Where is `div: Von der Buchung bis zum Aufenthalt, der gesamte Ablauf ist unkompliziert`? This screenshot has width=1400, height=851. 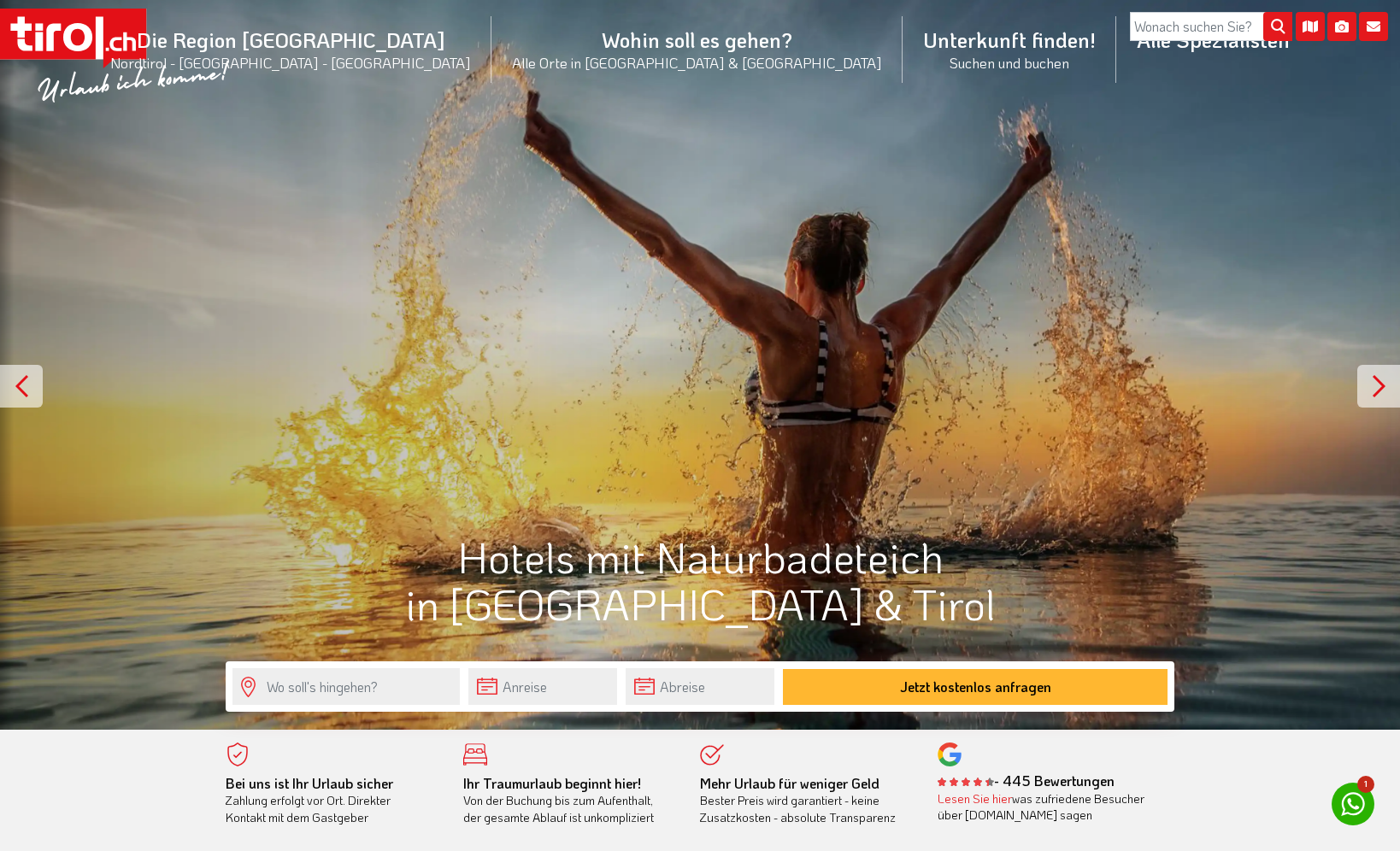
div: Von der Buchung bis zum Aufenthalt, der gesamte Ablauf ist unkompliziert is located at coordinates (569, 801).